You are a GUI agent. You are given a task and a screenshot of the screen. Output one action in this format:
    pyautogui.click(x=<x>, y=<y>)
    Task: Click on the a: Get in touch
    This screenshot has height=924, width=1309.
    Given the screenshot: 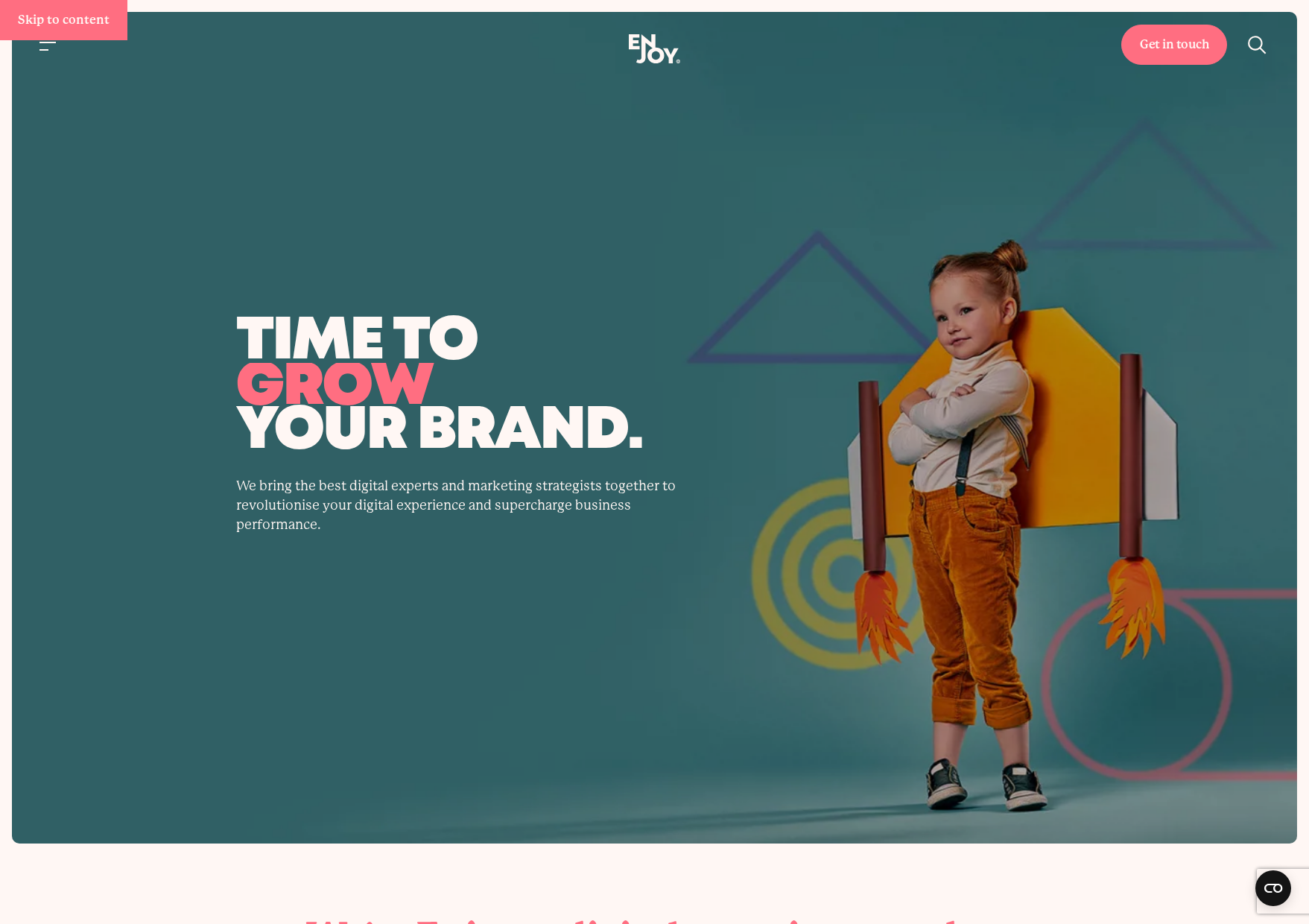 What is the action you would take?
    pyautogui.click(x=1174, y=44)
    